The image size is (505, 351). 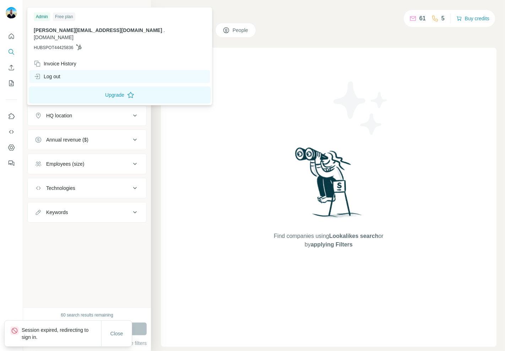 What do you see at coordinates (59, 115) in the screenshot?
I see `div: HQ location` at bounding box center [59, 115].